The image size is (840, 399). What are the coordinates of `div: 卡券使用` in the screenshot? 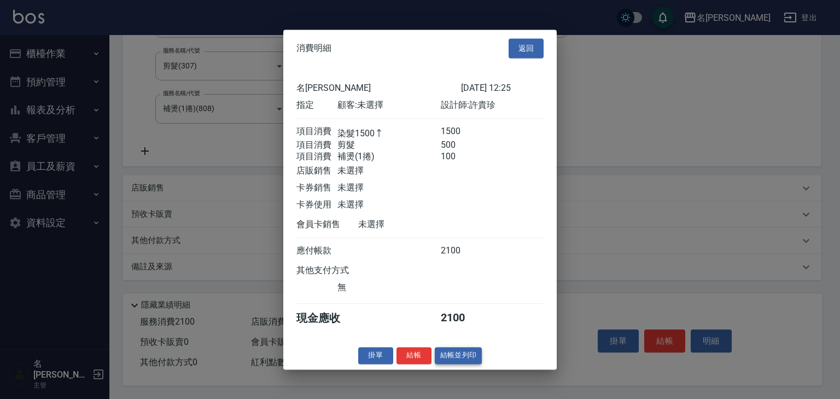 It's located at (317, 204).